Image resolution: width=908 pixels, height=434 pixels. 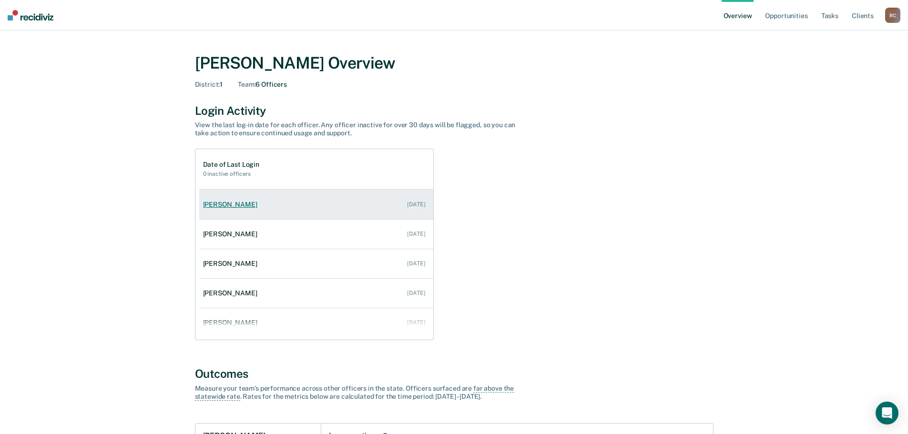 I want to click on span: Team :, so click(x=247, y=84).